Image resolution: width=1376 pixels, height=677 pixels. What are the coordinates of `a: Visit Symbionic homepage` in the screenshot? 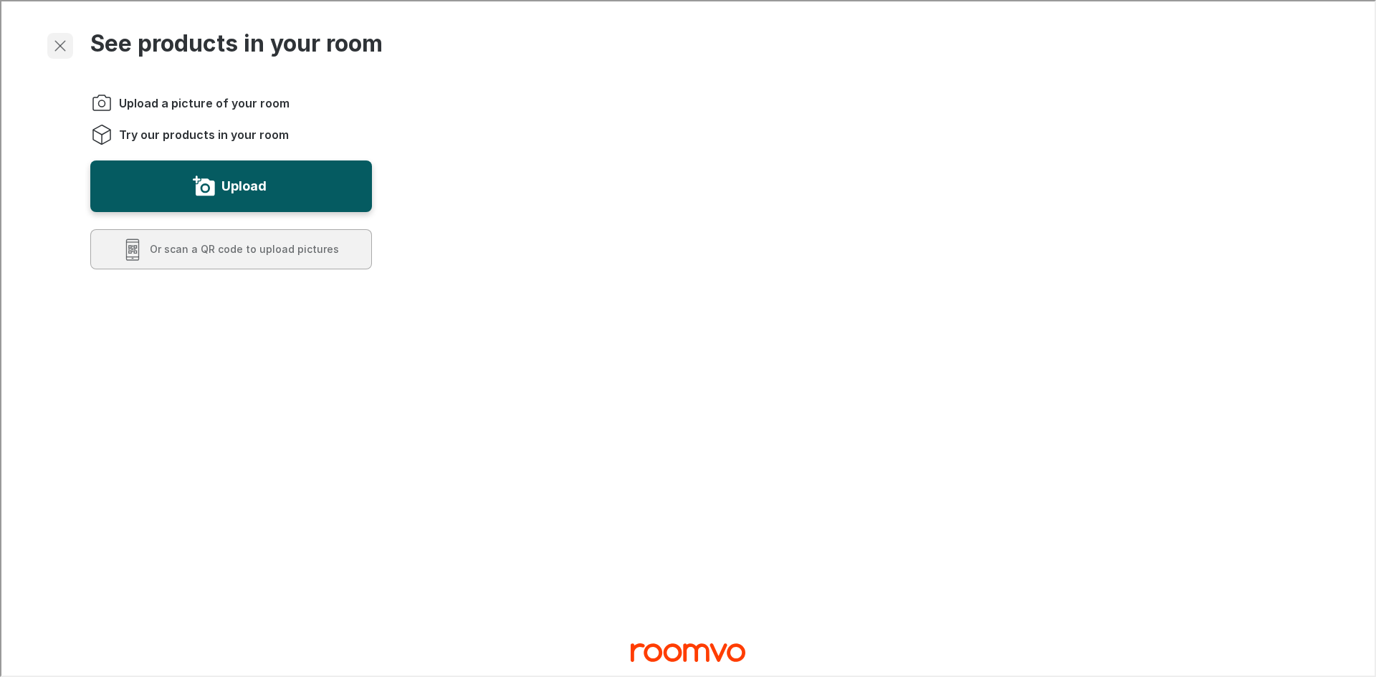 It's located at (687, 652).